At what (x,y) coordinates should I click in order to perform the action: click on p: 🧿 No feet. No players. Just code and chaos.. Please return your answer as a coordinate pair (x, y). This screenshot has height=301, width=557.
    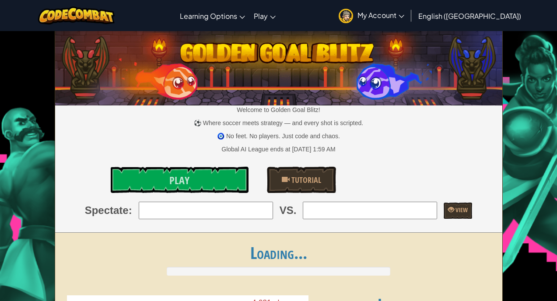
    Looking at the image, I should click on (279, 136).